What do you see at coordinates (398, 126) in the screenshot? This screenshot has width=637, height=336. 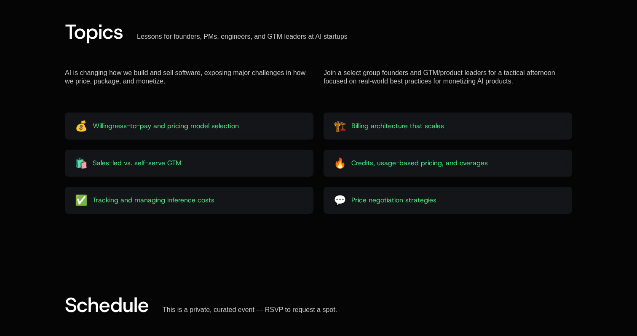 I see `span: Billing architecture that scales` at bounding box center [398, 126].